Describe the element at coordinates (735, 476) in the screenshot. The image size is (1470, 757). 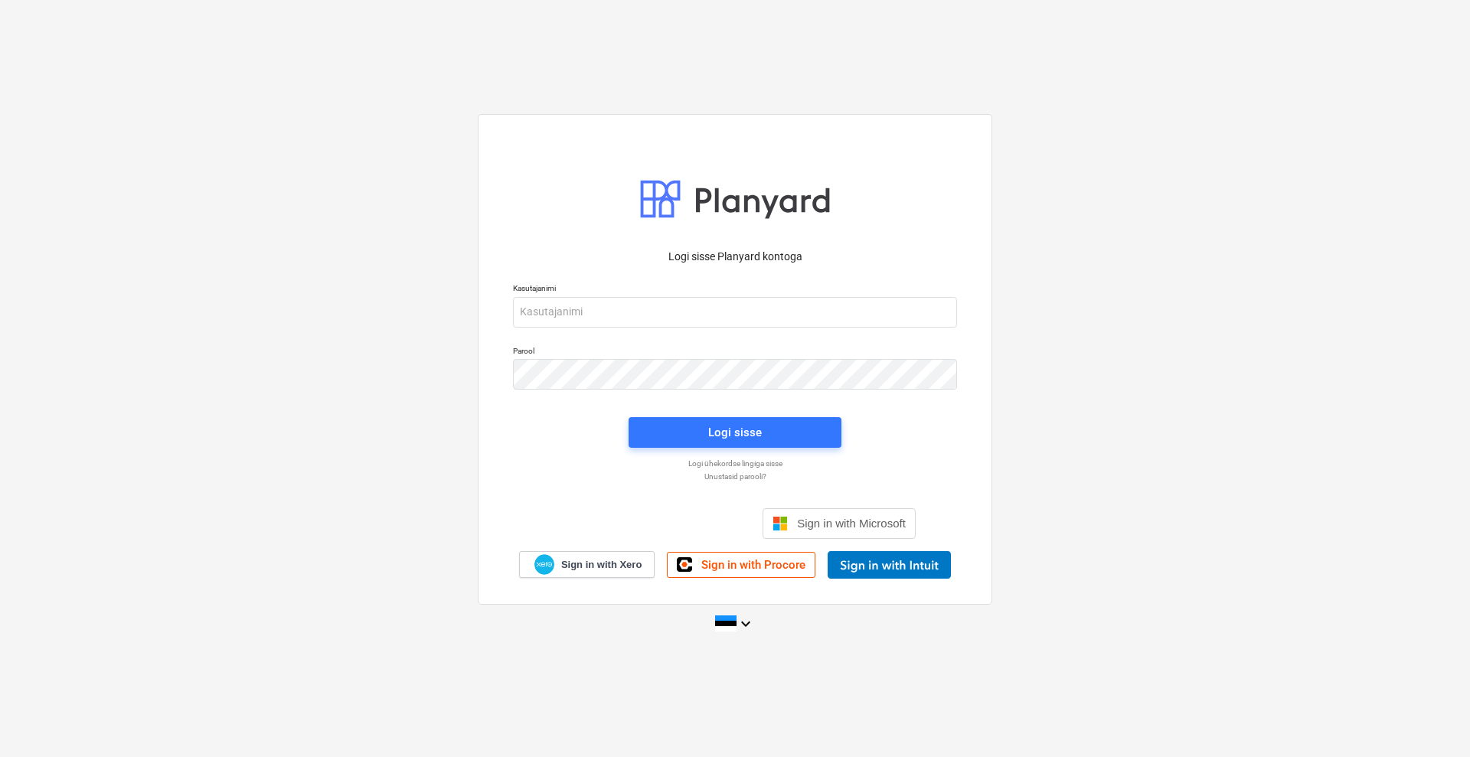
I see `p: Unustasid parooli?` at that location.